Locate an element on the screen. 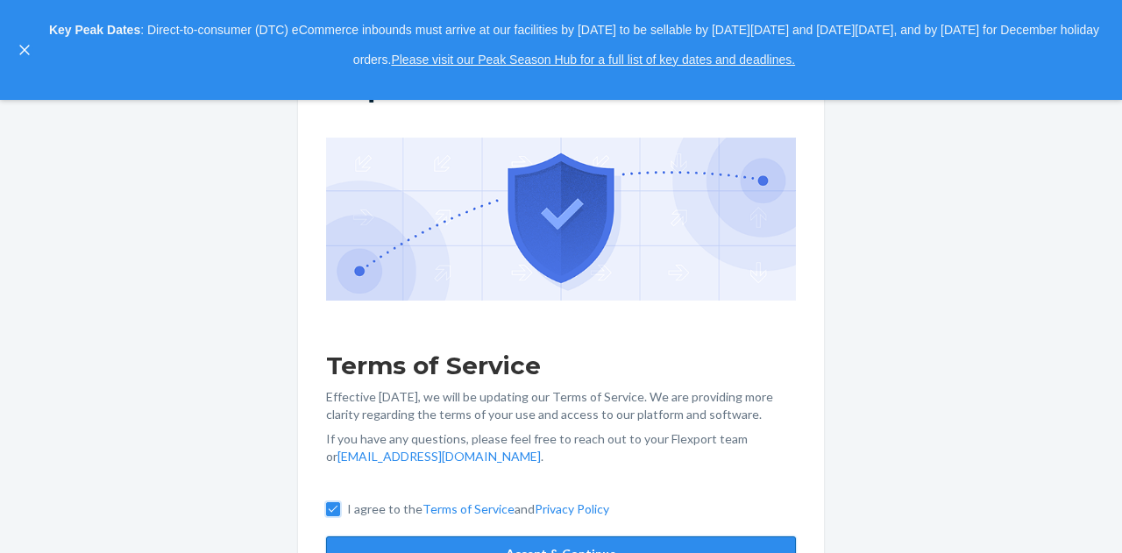 The height and width of the screenshot is (553, 1122). a: Please visit our Peak Season Hub for a full list of key dates and deadlines. is located at coordinates (592, 60).